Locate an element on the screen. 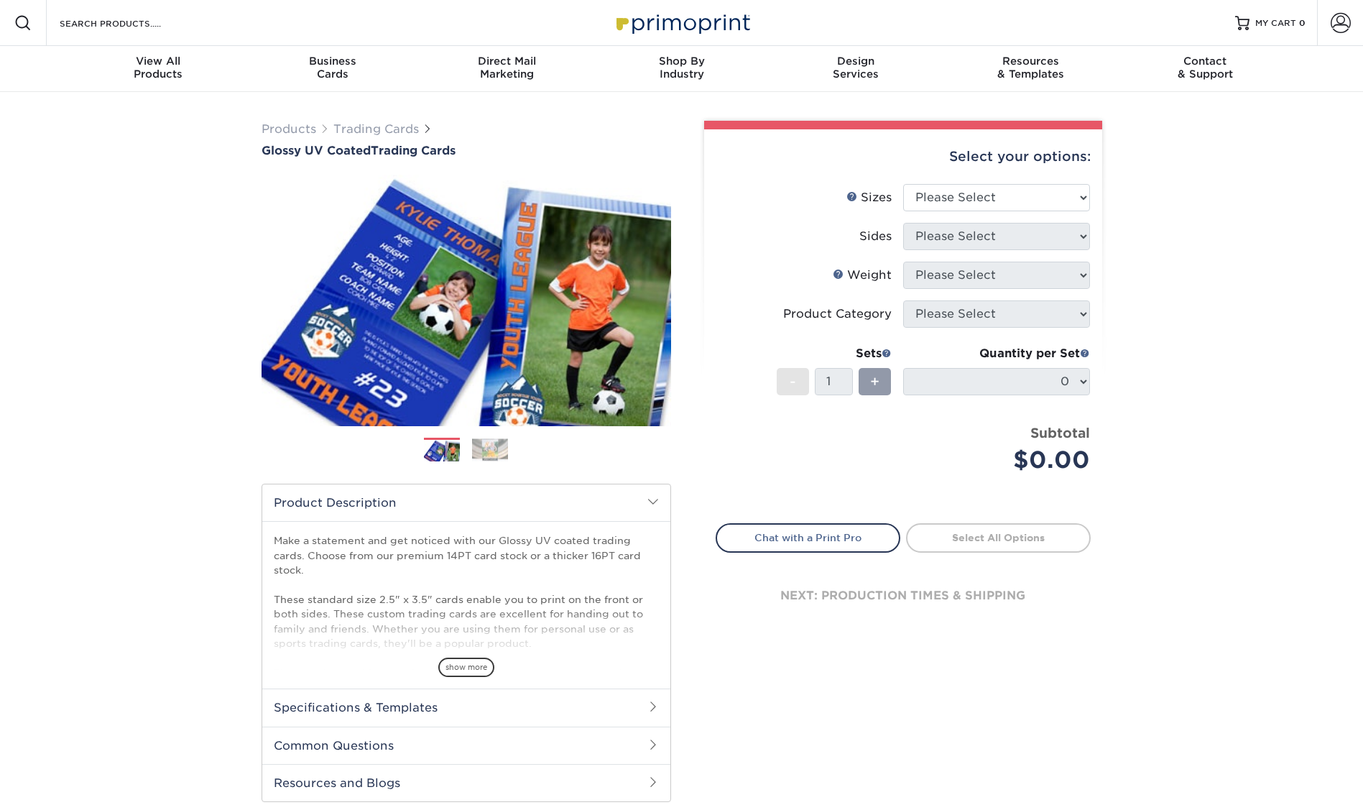 The image size is (1363, 805). h2: Common Questions is located at coordinates (466, 745).